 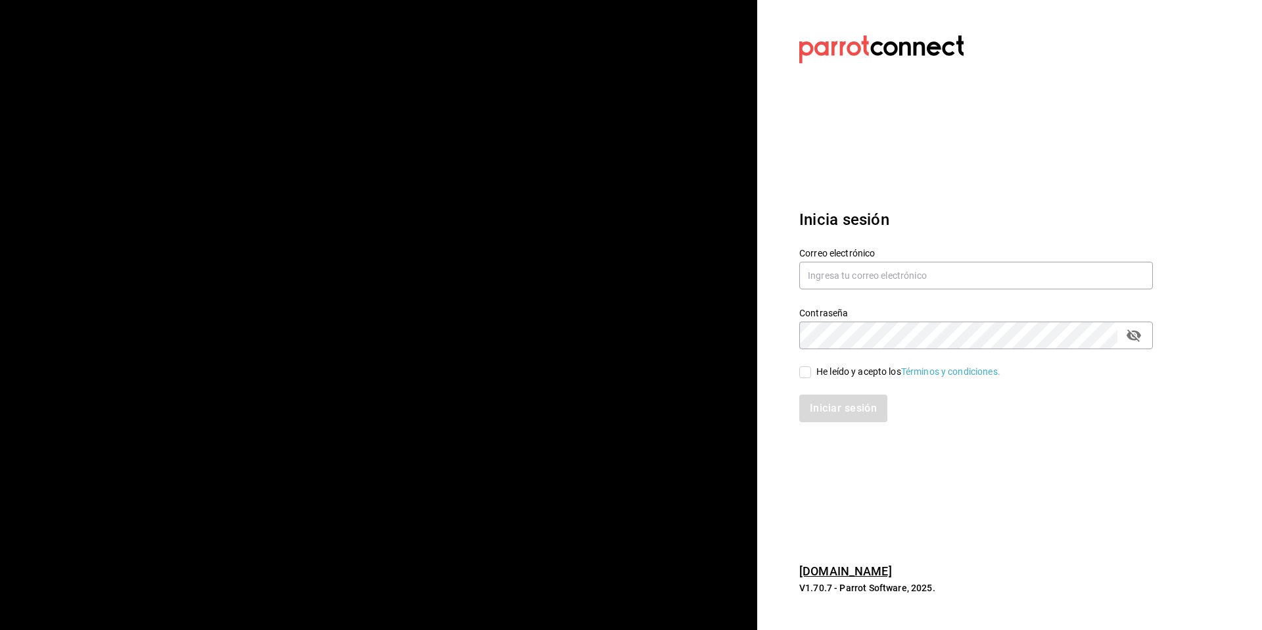 What do you see at coordinates (976, 275) in the screenshot?
I see `input: Ingresa tu correo electrónico` at bounding box center [976, 275].